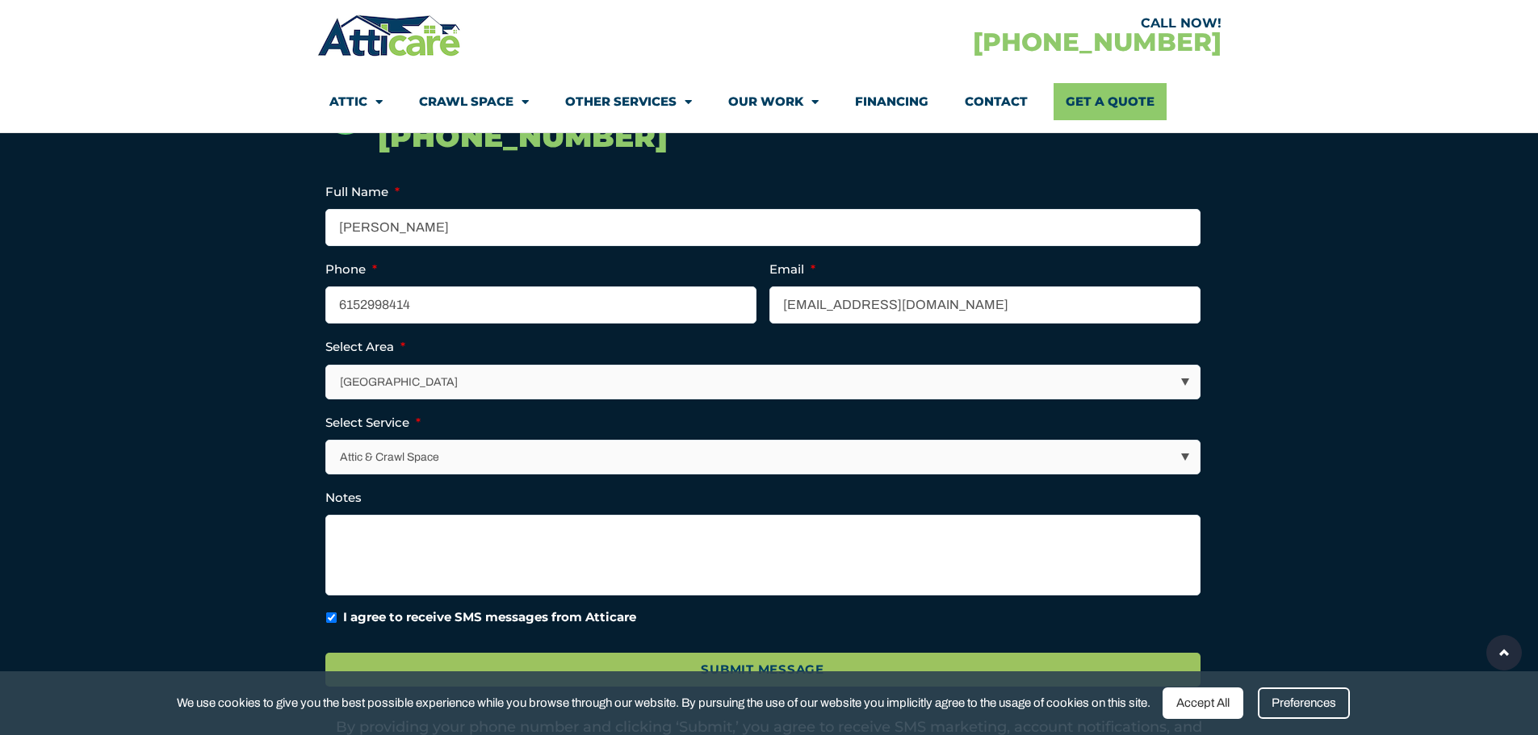 Image resolution: width=1538 pixels, height=735 pixels. Describe the element at coordinates (351, 270) in the screenshot. I see `label: Phone` at that location.